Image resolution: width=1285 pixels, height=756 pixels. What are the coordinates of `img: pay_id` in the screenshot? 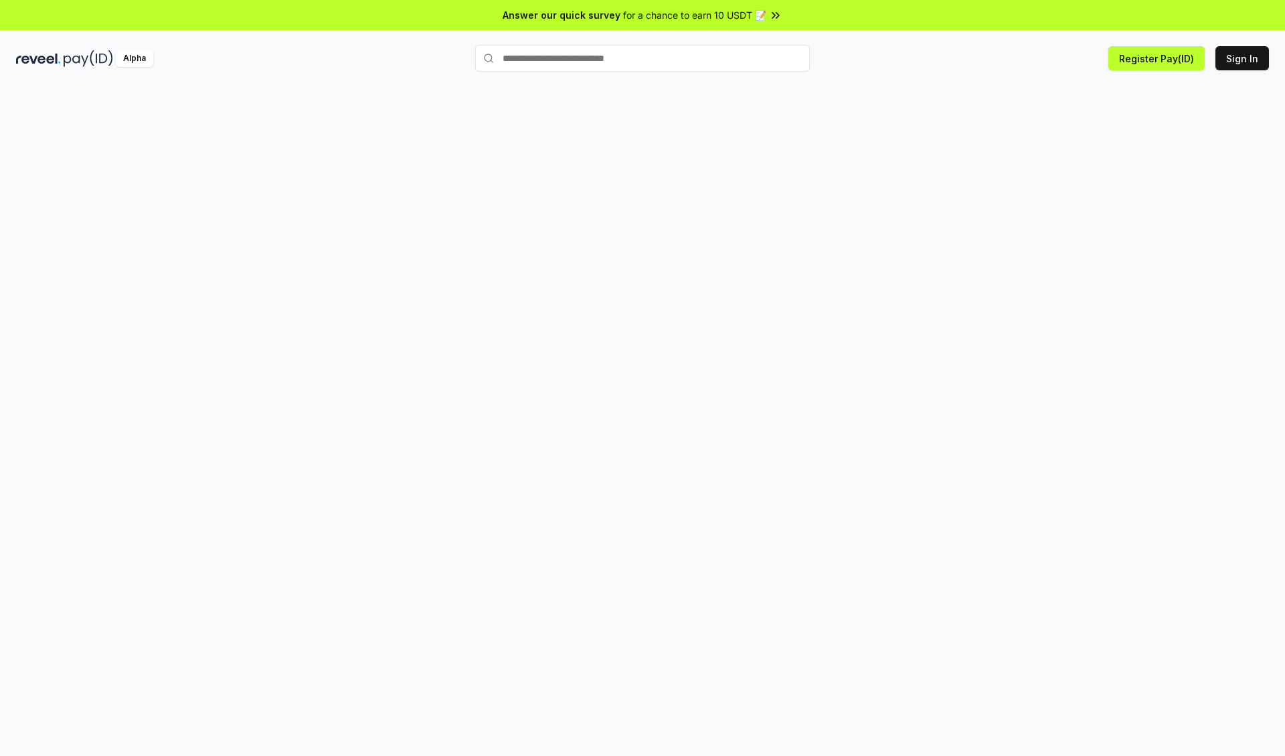 It's located at (88, 58).